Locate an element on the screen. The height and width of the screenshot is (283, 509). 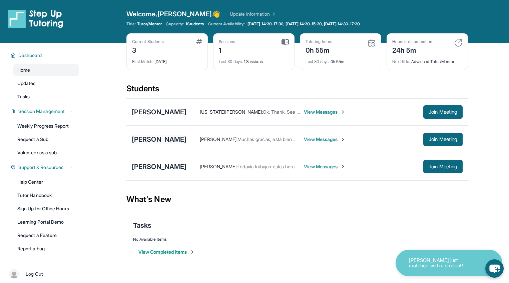
a: Volunteer as a sub is located at coordinates (46, 153).